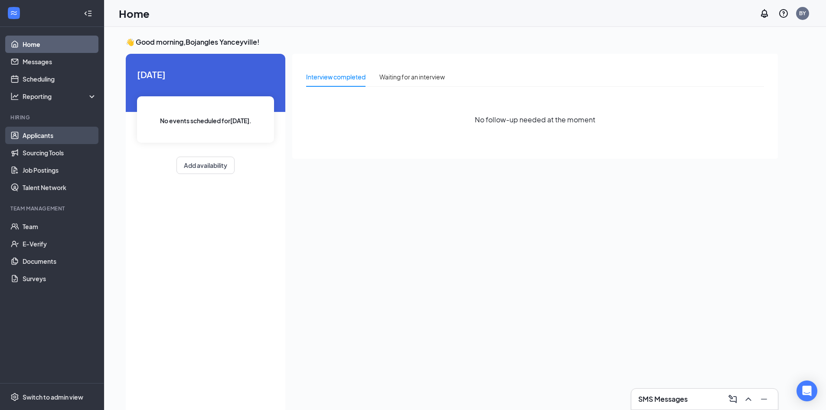 The image size is (826, 410). I want to click on svg: QuestionInfo, so click(784, 13).